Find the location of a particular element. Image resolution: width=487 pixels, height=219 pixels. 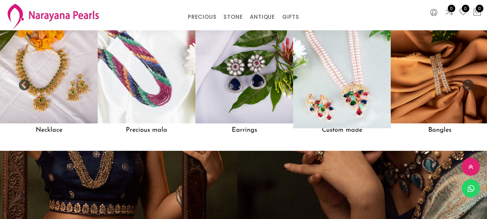

a: PRECIOUS is located at coordinates (202, 17).